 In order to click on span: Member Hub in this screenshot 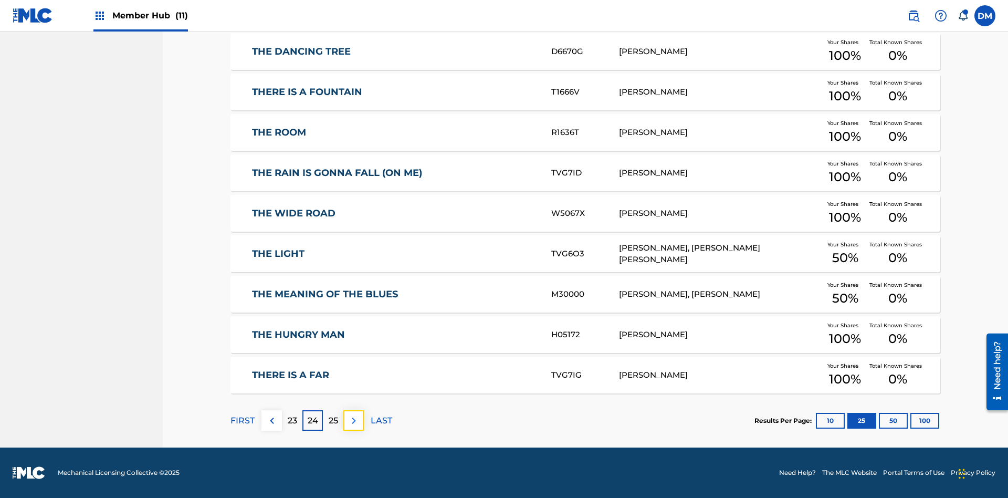, I will do `click(150, 15)`.